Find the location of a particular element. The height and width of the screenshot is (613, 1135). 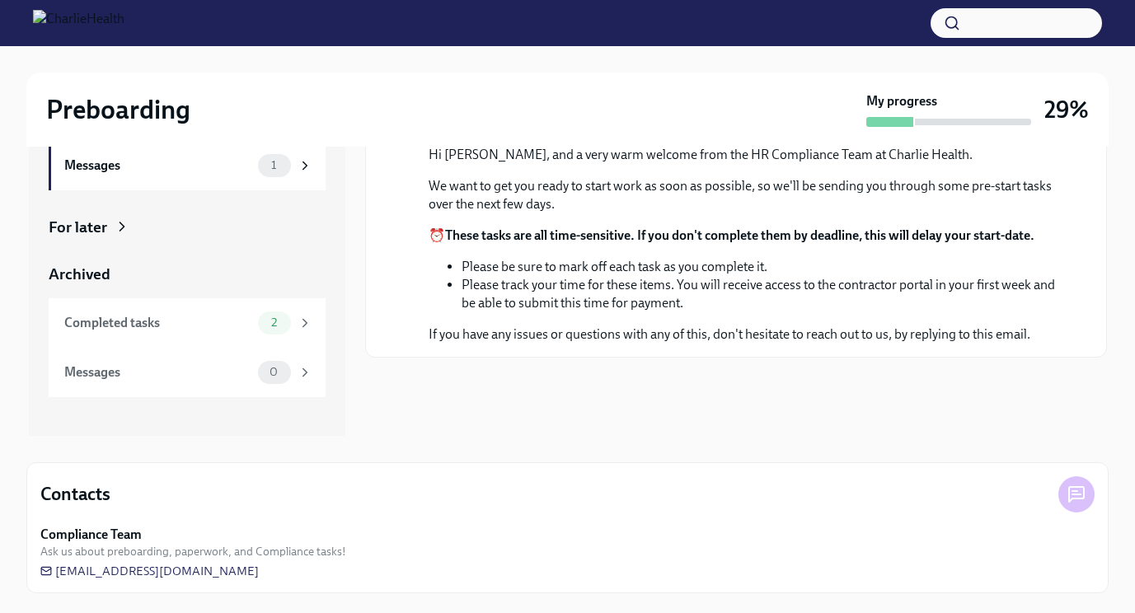

div: Archived is located at coordinates (187, 274).